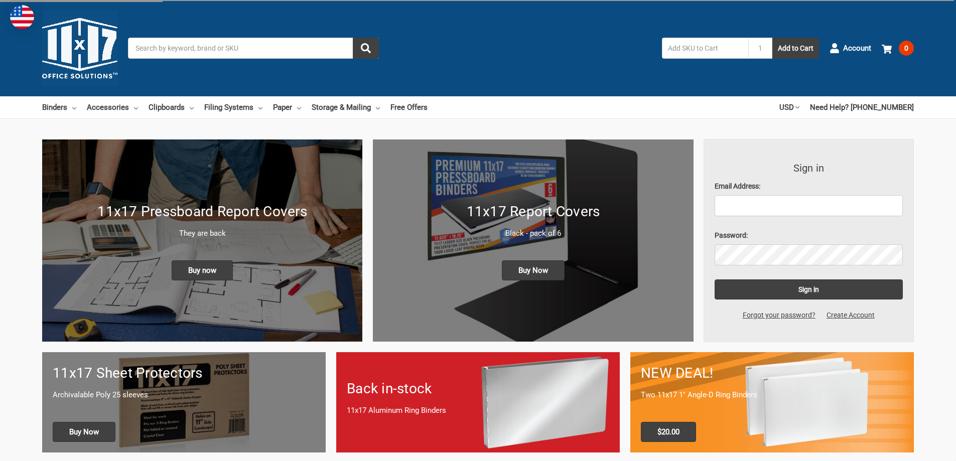  Describe the element at coordinates (478, 410) in the screenshot. I see `p: 11x17 Aluminum Ring Binders` at that location.